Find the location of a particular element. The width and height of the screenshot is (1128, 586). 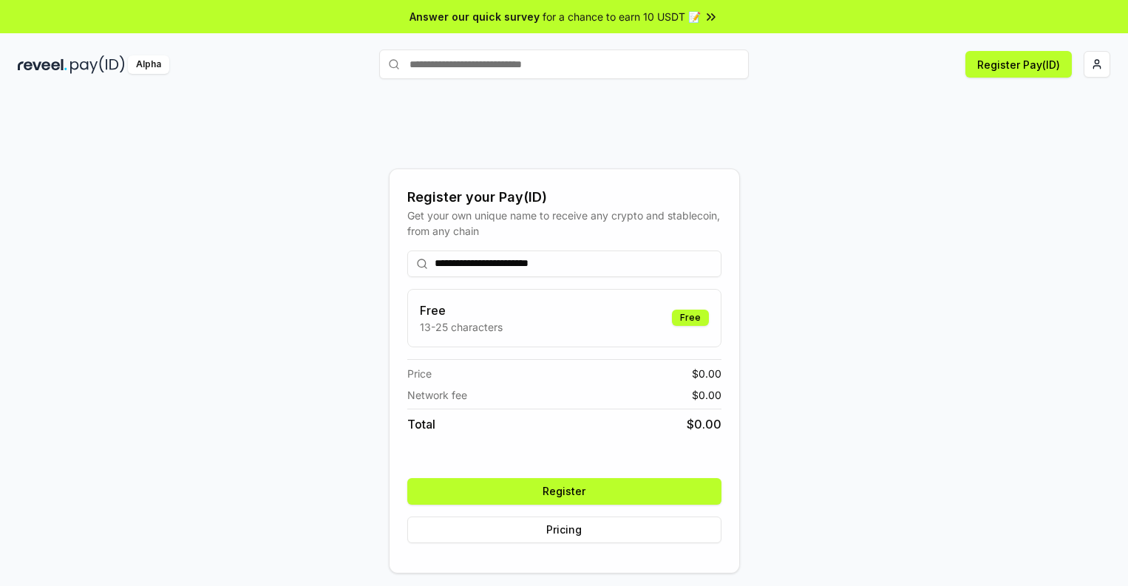

span: Price is located at coordinates (419, 373).